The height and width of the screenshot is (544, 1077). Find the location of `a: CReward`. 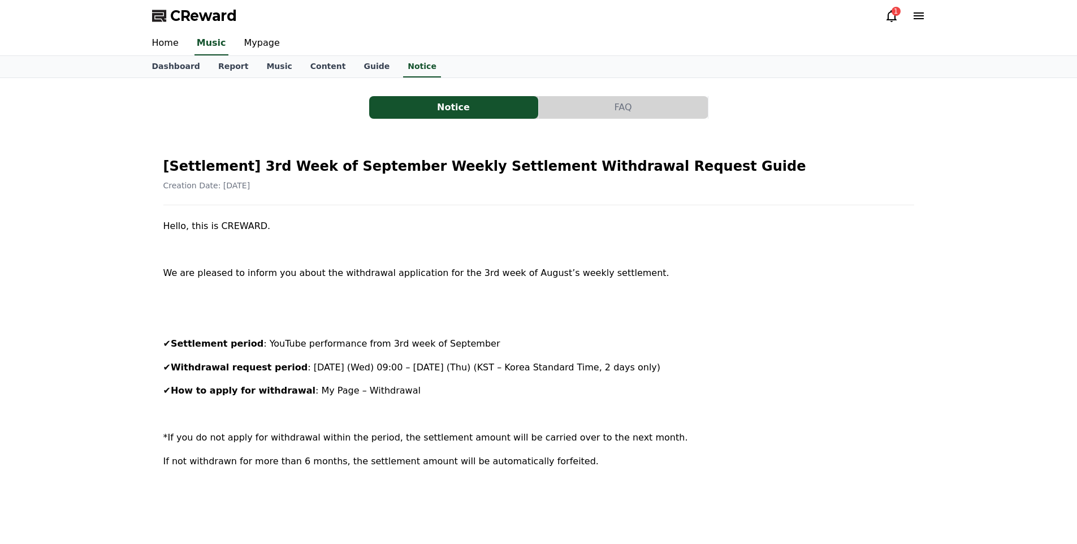

a: CReward is located at coordinates (194, 16).